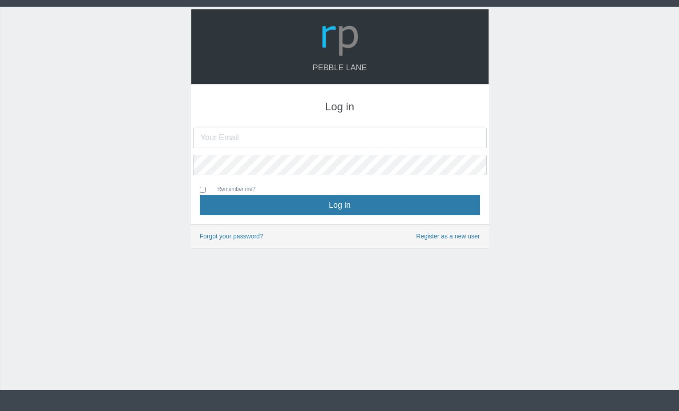 Image resolution: width=679 pixels, height=411 pixels. I want to click on input: Remember me?, so click(202, 190).